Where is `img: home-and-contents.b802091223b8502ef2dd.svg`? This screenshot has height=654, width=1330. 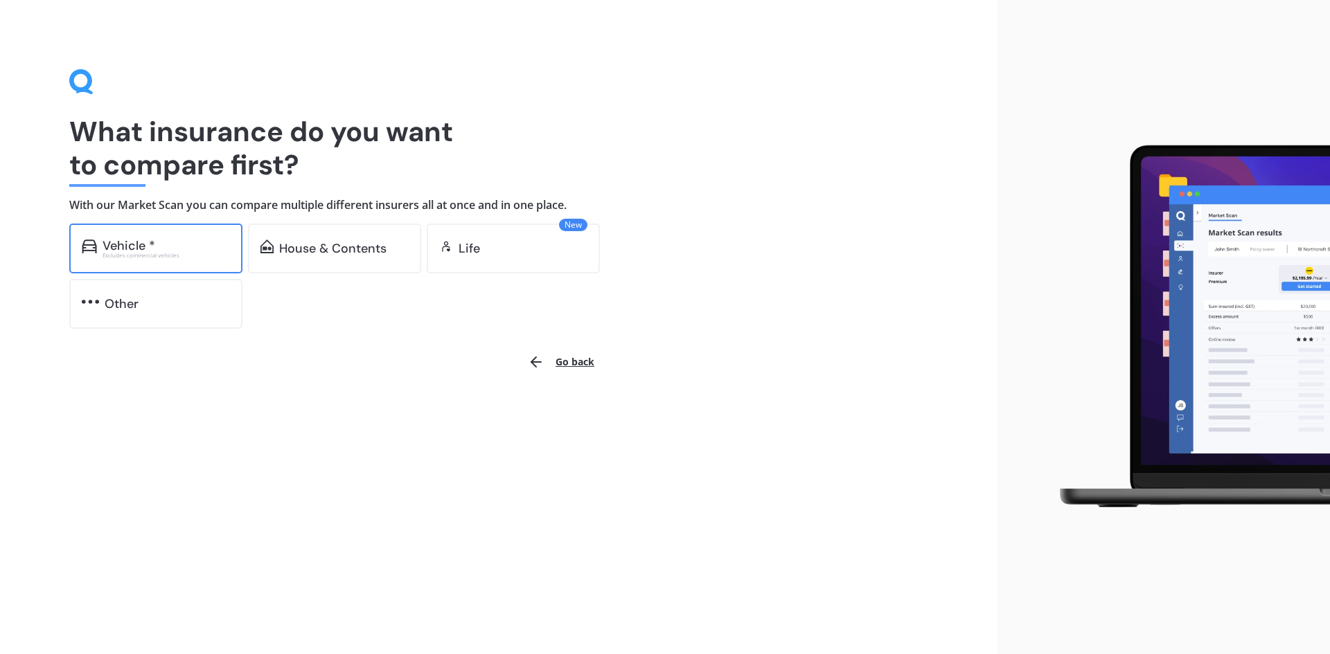
img: home-and-contents.b802091223b8502ef2dd.svg is located at coordinates (267, 247).